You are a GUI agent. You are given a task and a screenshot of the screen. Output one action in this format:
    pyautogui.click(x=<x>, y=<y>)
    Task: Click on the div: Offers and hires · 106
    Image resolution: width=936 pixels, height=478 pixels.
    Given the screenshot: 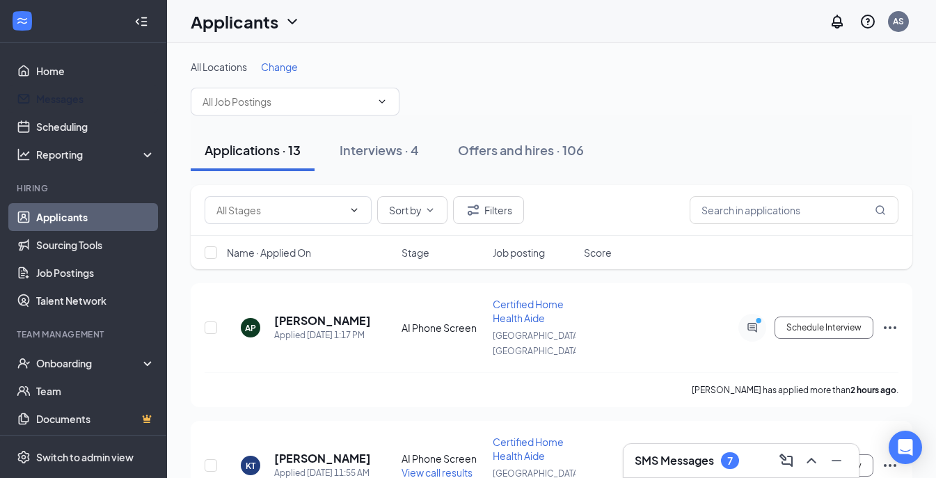 What is the action you would take?
    pyautogui.click(x=521, y=150)
    